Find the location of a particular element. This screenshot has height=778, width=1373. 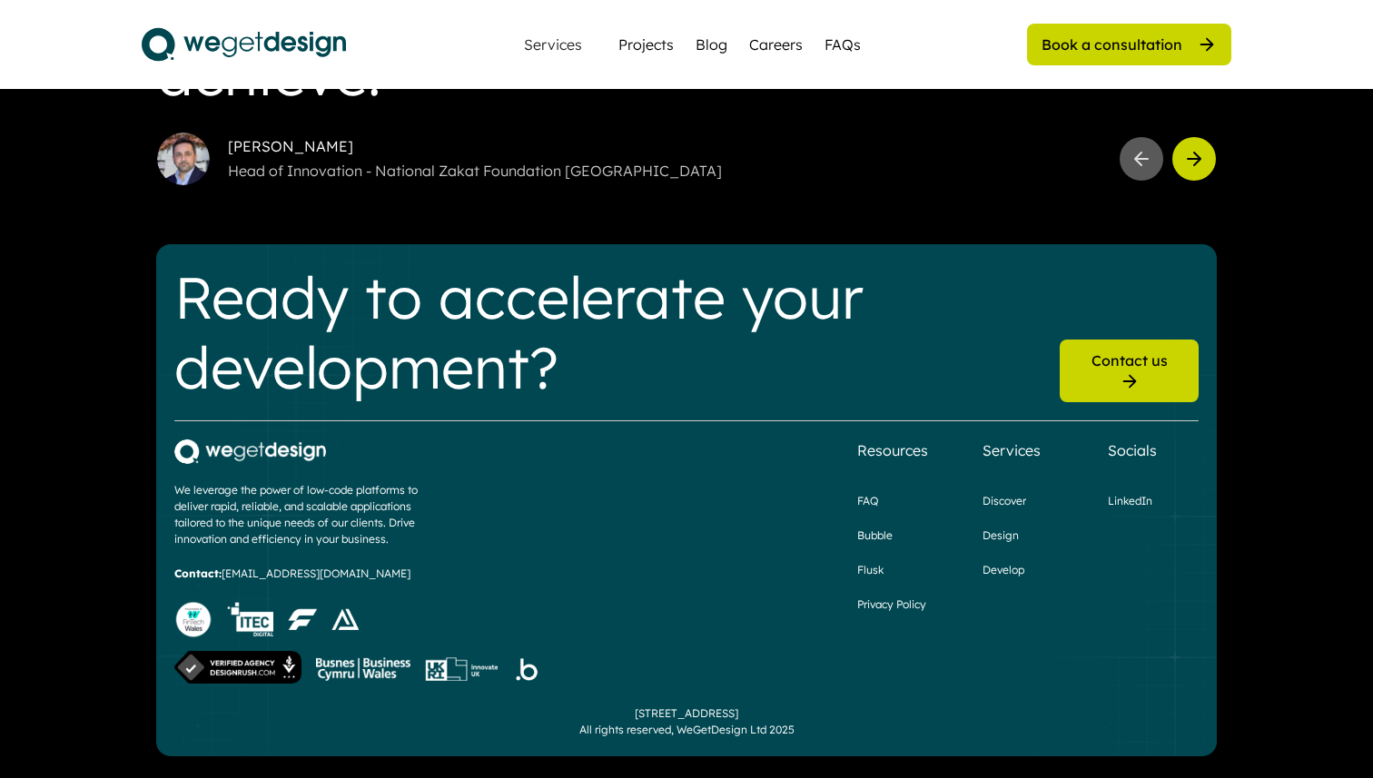

div: Blog is located at coordinates (711, 44).